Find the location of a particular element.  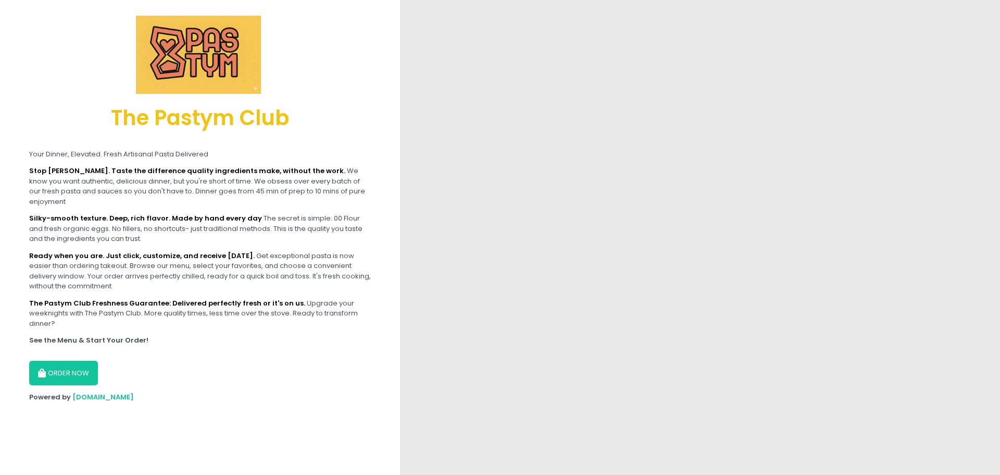

b: Silky-smooth texture. Deep, rich flavor. Made by hand every day is located at coordinates (145, 218).